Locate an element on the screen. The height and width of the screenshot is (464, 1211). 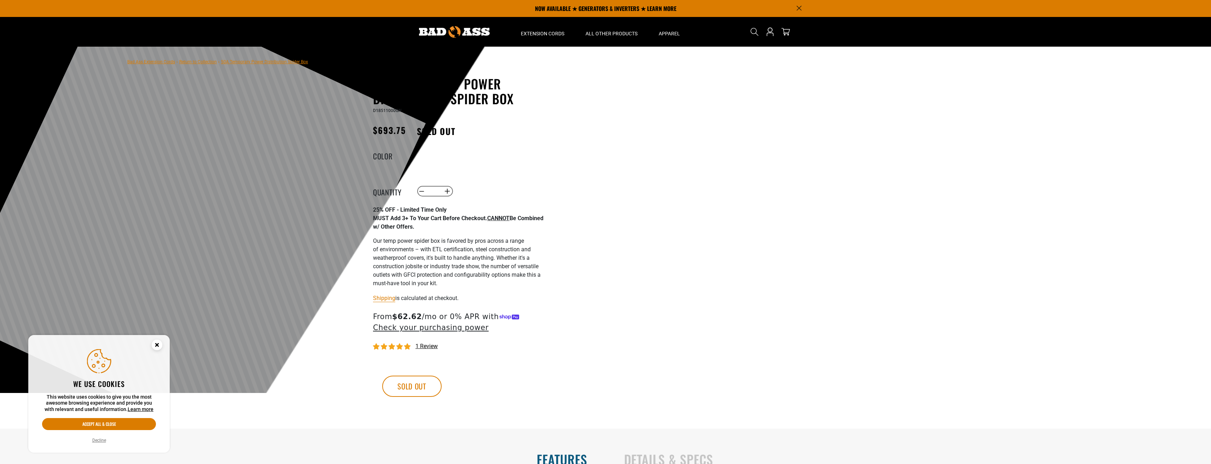
span: Sold out is located at coordinates (436, 131).